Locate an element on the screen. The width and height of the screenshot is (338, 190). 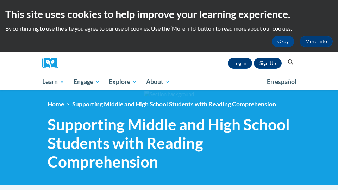
a: En español is located at coordinates (282, 82).